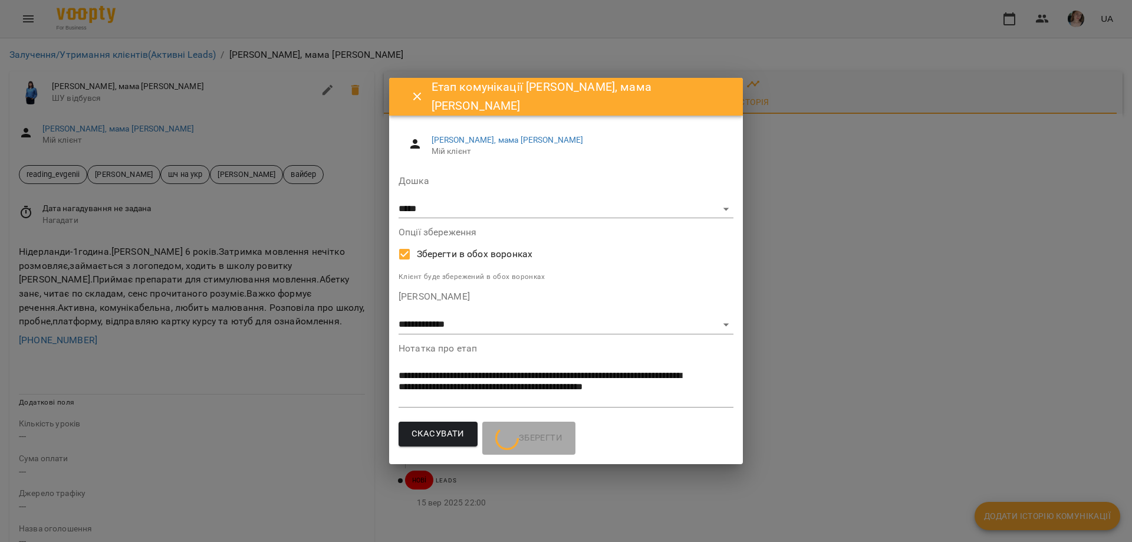 Image resolution: width=1132 pixels, height=542 pixels. What do you see at coordinates (566, 349) in the screenshot?
I see `label: Нотатка про етап` at bounding box center [566, 349].